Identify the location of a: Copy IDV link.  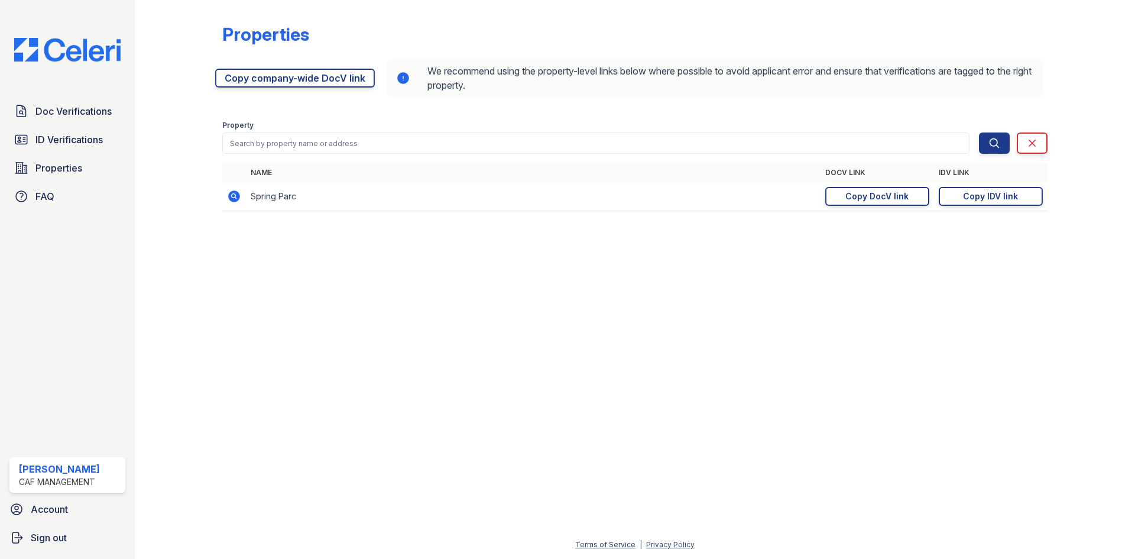
(991, 196).